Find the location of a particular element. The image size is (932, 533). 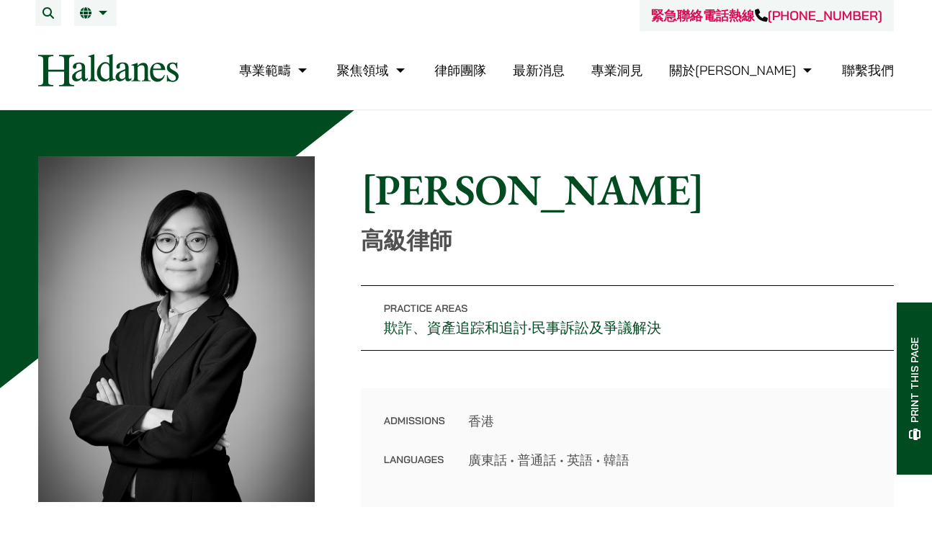

p: 高級律師 is located at coordinates (627, 240).